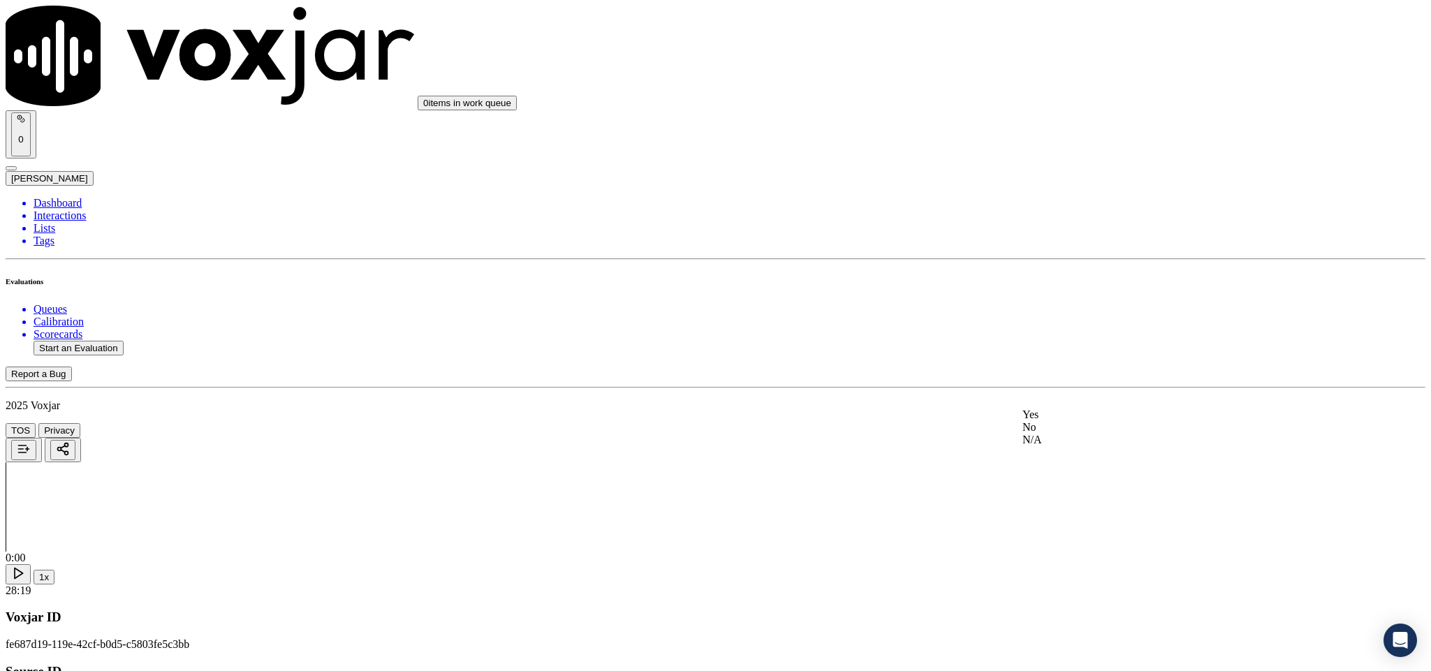 The width and height of the screenshot is (1431, 671). I want to click on div: No, so click(1186, 427).